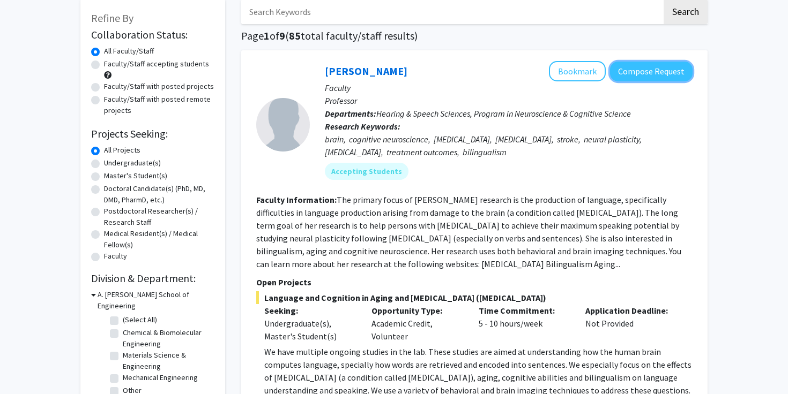 The image size is (788, 394). What do you see at coordinates (115, 256) in the screenshot?
I see `label: Faculty` at bounding box center [115, 256].